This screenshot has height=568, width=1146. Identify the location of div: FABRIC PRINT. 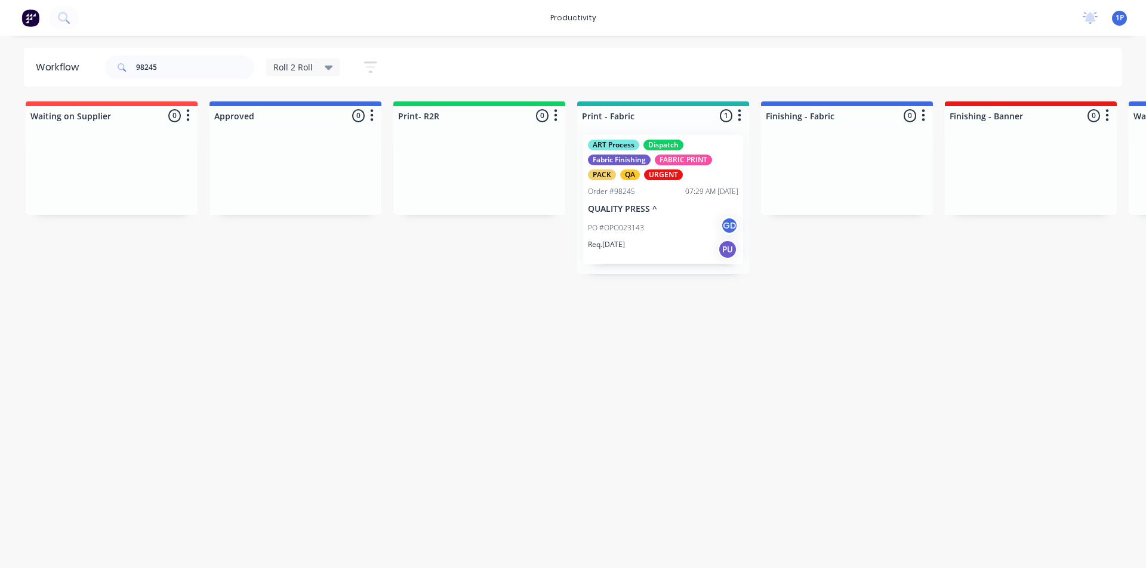
(683, 160).